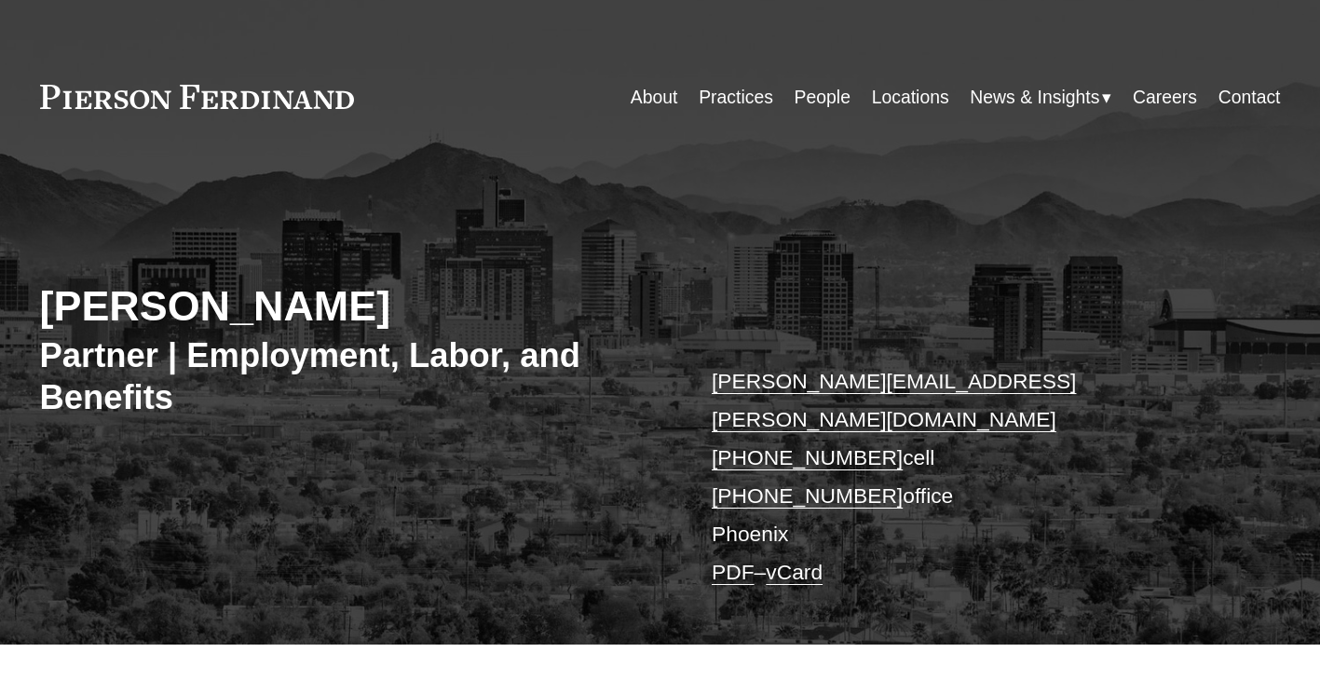 This screenshot has height=693, width=1320. I want to click on a: PDF, so click(733, 572).